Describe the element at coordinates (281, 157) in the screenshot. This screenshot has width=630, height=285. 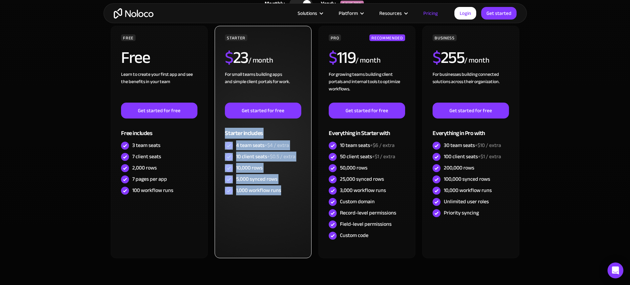
I see `span: +$0.5 / extra` at that location.